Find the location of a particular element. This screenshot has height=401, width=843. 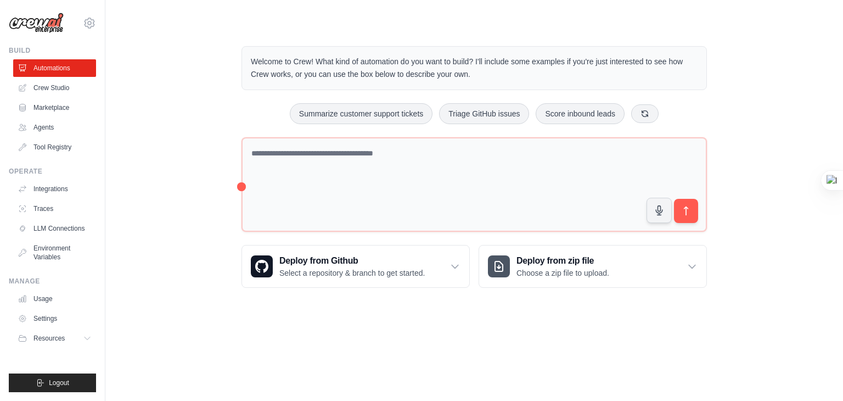

a: Automations is located at coordinates (54, 68).